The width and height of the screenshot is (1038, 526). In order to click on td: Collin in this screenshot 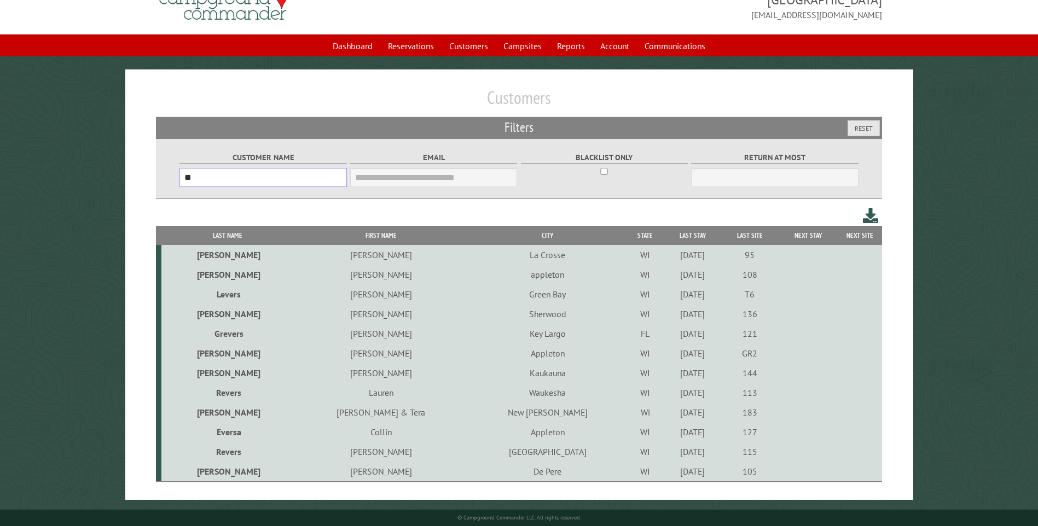, I will do `click(381, 432)`.